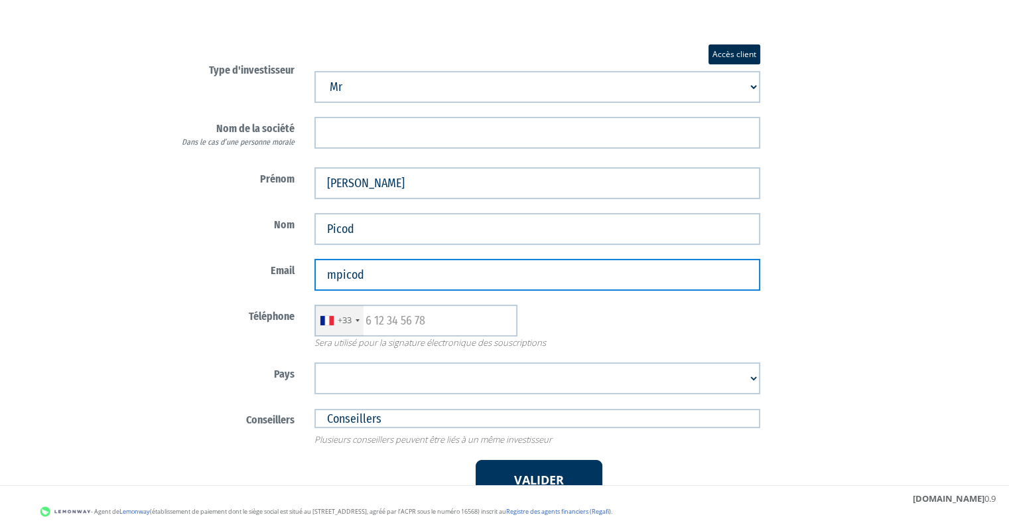  Describe the element at coordinates (537, 342) in the screenshot. I see `span: Sera utilisé pour la signature électronique des souscriptions` at that location.